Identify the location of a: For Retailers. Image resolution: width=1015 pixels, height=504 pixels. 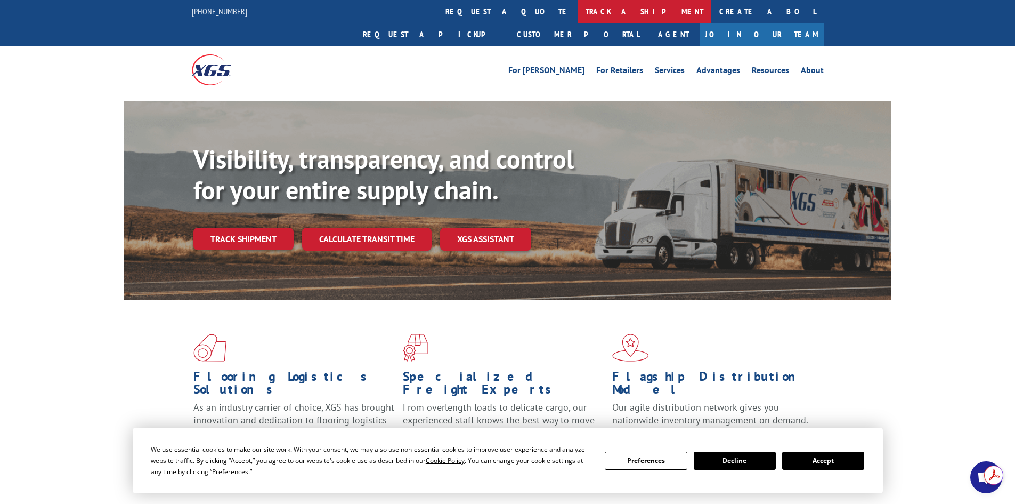
(620, 72).